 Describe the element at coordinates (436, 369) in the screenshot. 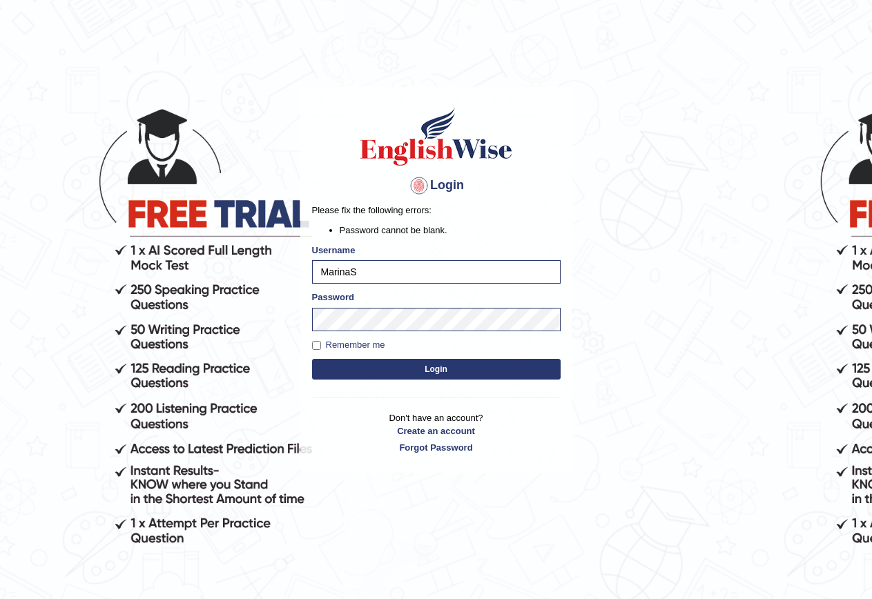

I see `button: Login` at that location.